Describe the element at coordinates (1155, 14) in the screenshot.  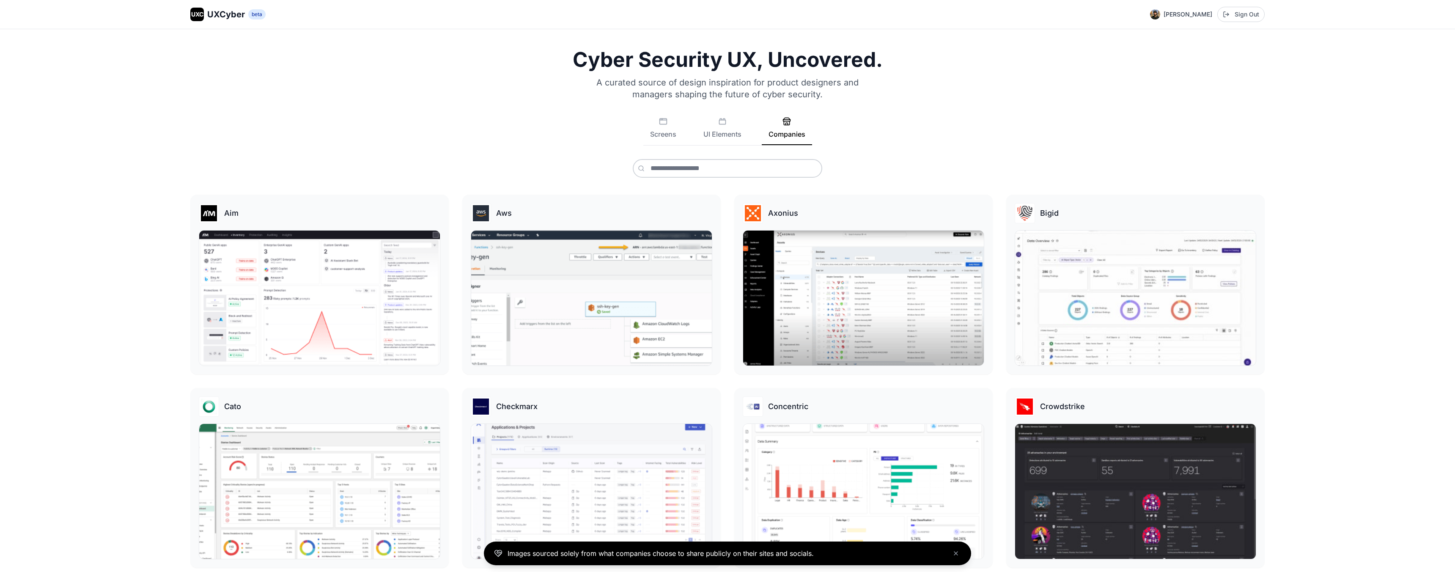
I see `img: Profile` at that location.